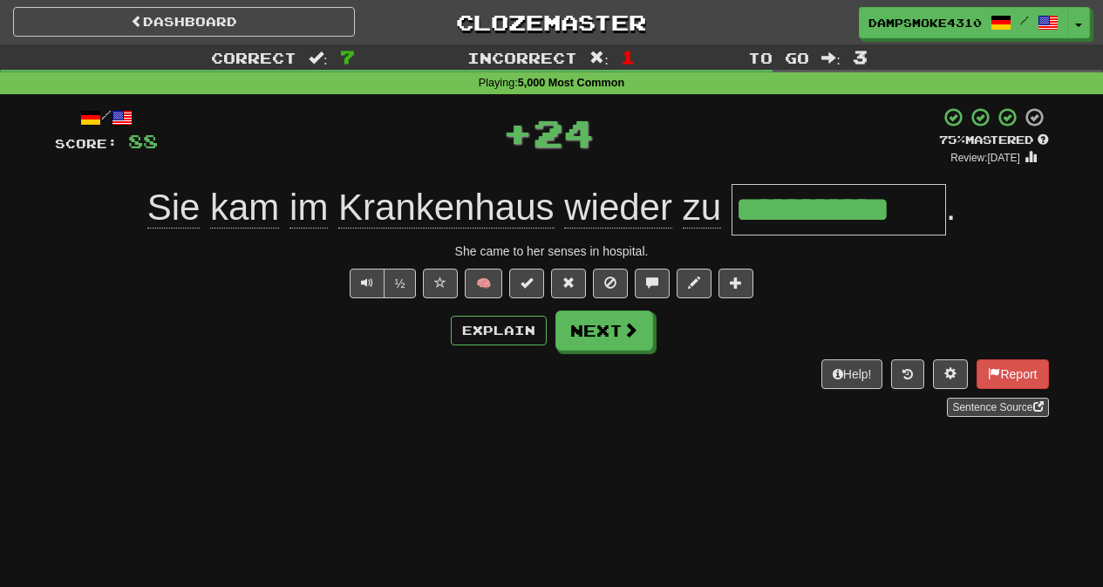 The width and height of the screenshot is (1103, 587). What do you see at coordinates (527, 283) in the screenshot?
I see `button: Set this sentence to 100% Mastered (alt+m)` at bounding box center [527, 283].